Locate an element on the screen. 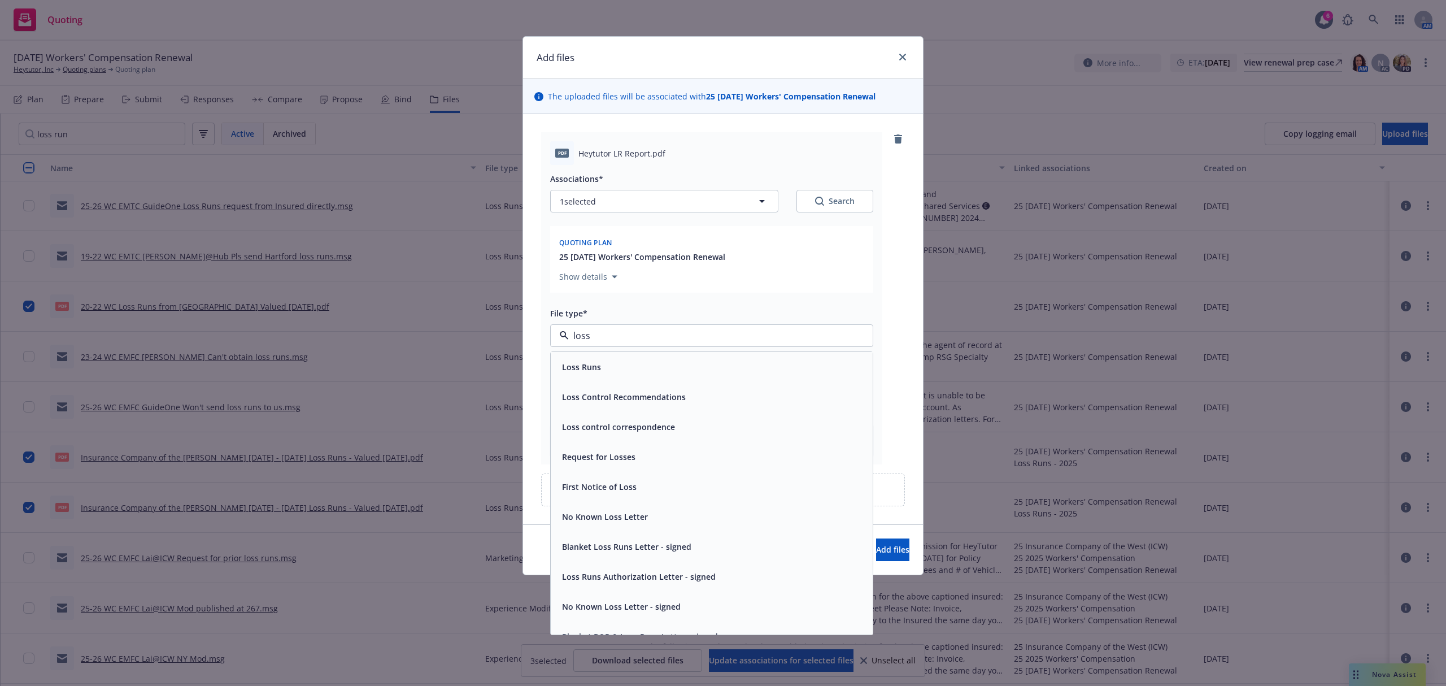 This screenshot has width=1446, height=686. span: No Known Loss Letter is located at coordinates (605, 516).